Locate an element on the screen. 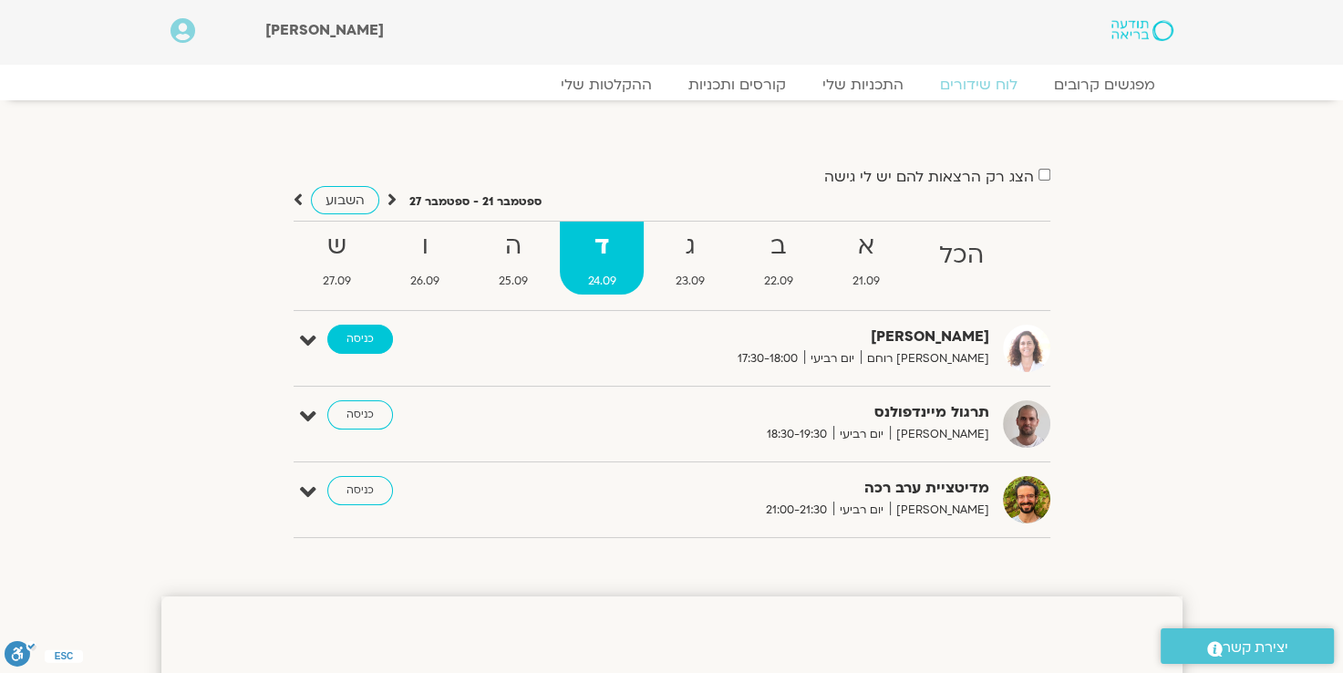  span: 21:00-21:30 is located at coordinates (796, 510).